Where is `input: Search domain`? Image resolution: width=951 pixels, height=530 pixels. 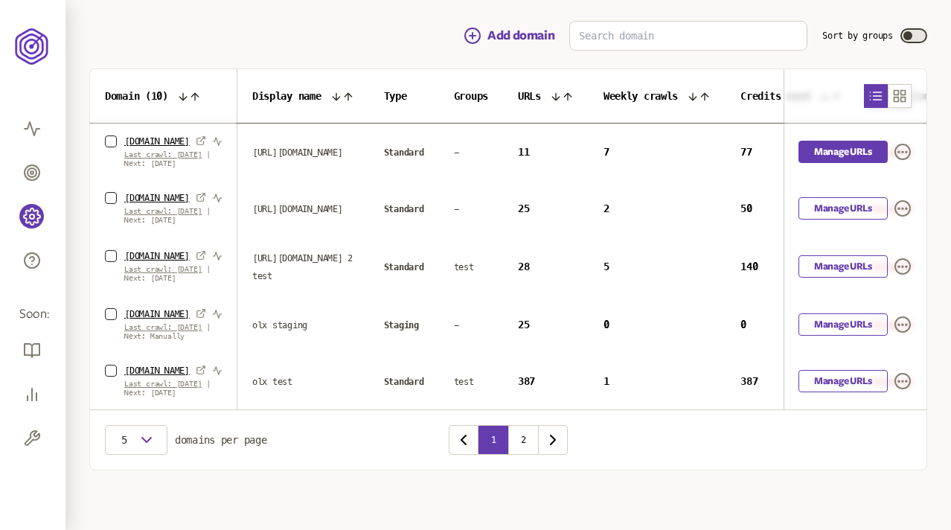 input: Search domain is located at coordinates (688, 36).